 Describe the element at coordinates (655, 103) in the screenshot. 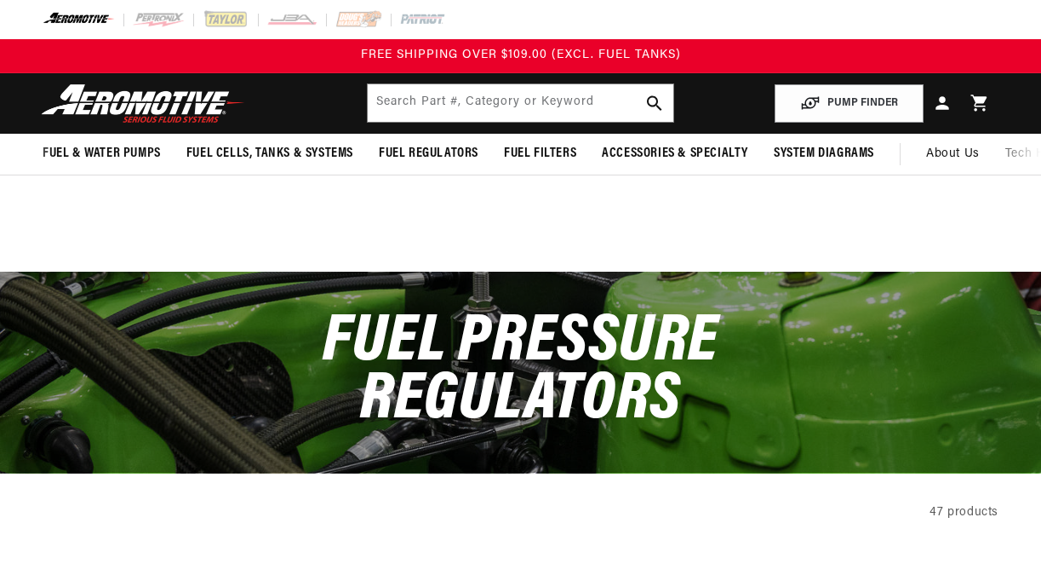

I see `button: Search Part #, Category or Keyword` at that location.